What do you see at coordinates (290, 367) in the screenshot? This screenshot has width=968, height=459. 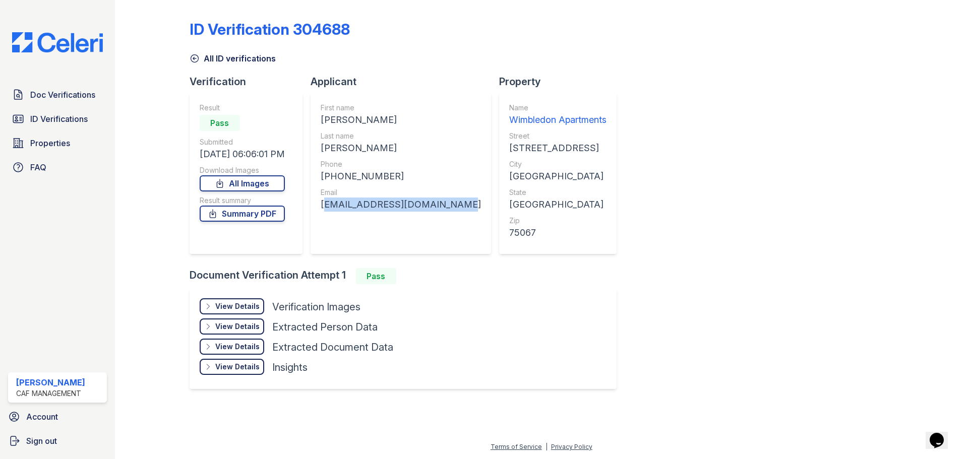 I see `div: Insights` at bounding box center [290, 367].